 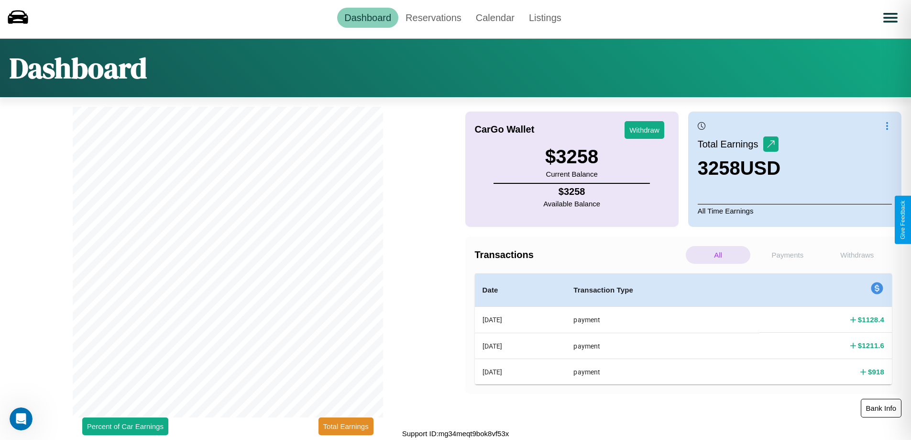 What do you see at coordinates (857, 254) in the screenshot?
I see `p: Withdraws` at bounding box center [857, 254].